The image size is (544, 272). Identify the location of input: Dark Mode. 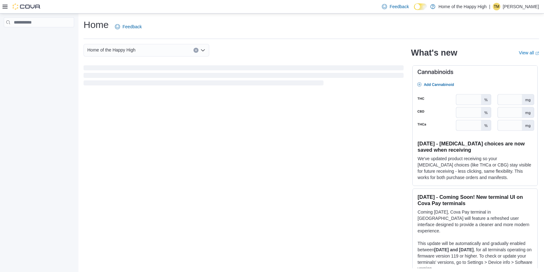
(421, 7).